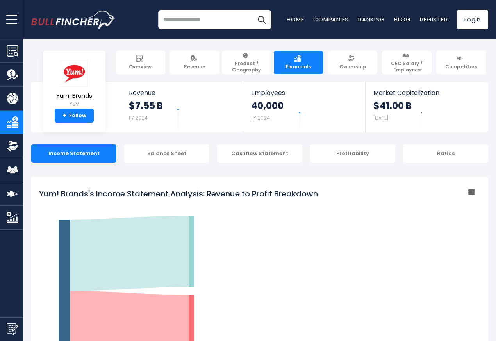  What do you see at coordinates (296, 19) in the screenshot?
I see `a: Home` at bounding box center [296, 19].